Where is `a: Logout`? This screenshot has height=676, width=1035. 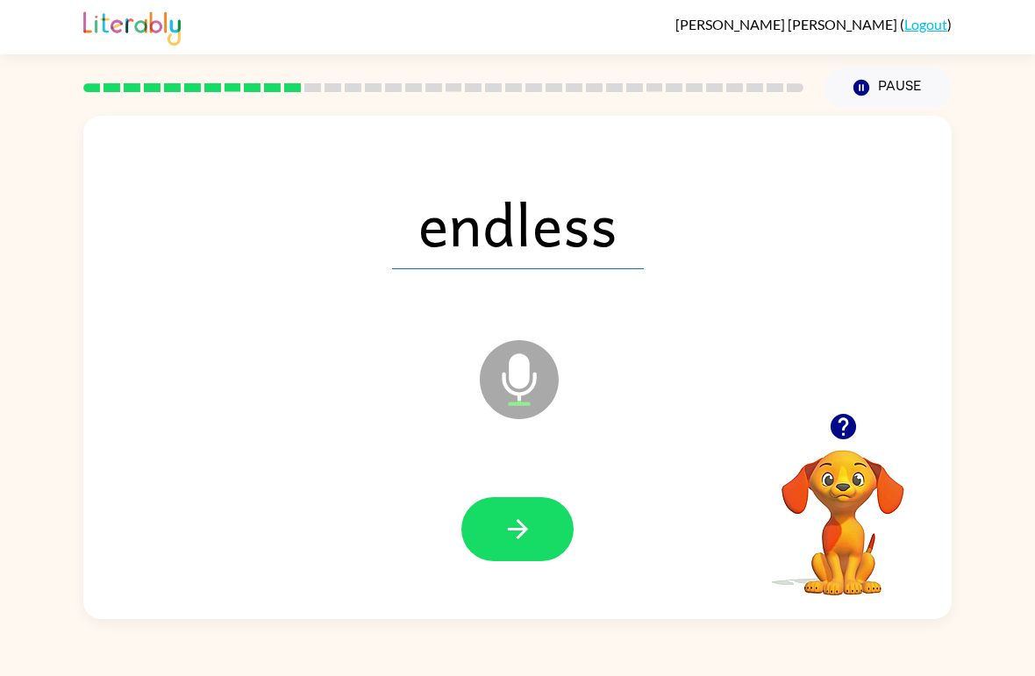
a: Logout is located at coordinates (925, 24).